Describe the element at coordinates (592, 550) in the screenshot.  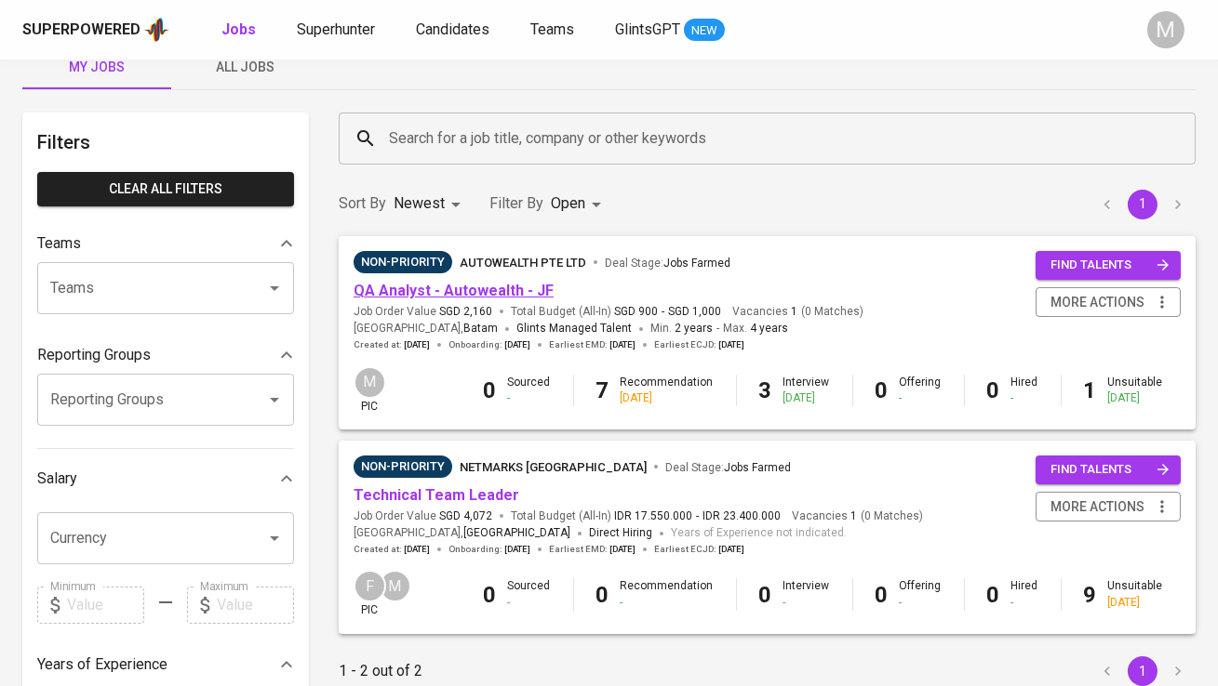
I see `span: Earliest EMD :` at that location.